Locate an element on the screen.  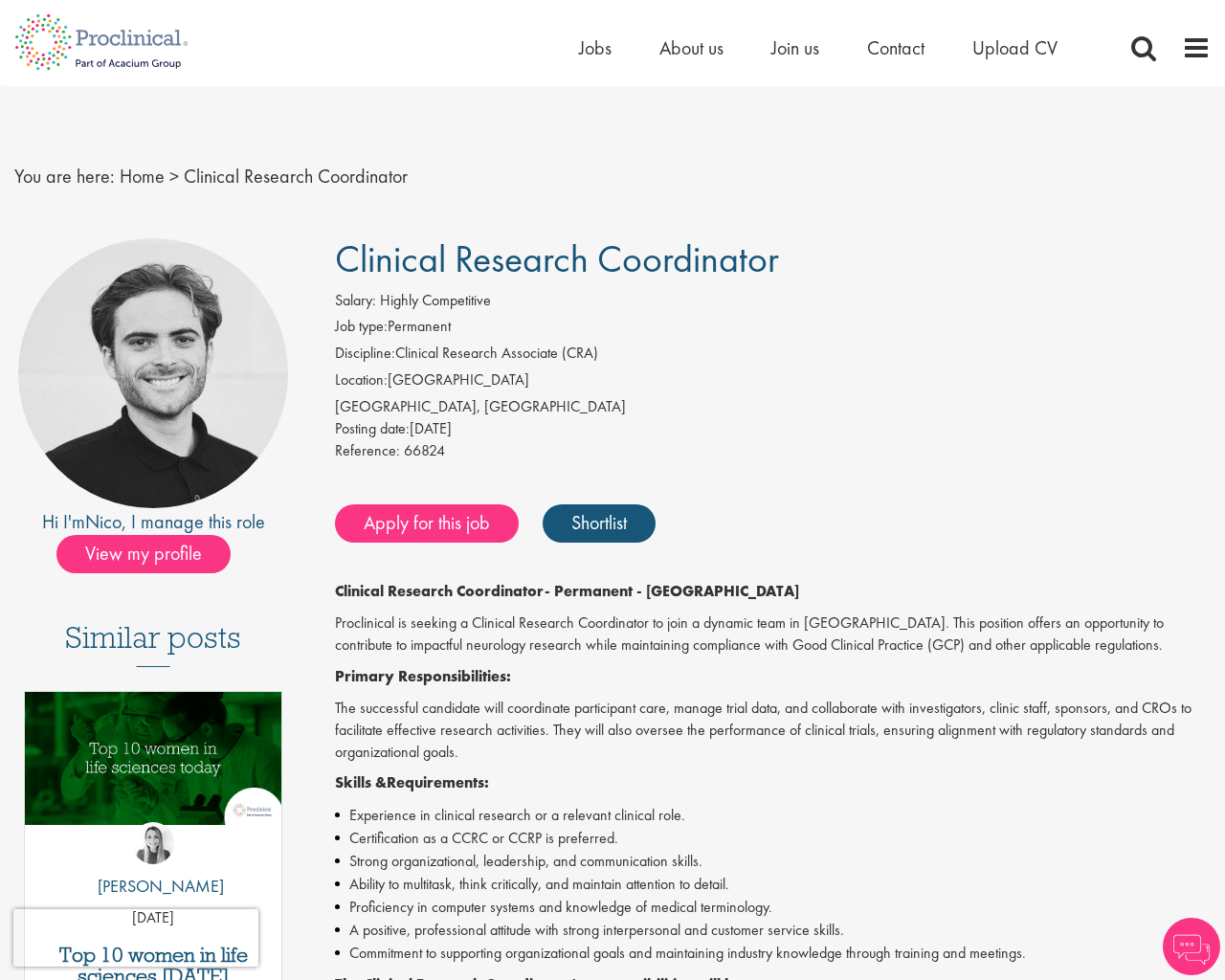
li: Strong organizational, leadership, and communication skills. is located at coordinates (772, 861).